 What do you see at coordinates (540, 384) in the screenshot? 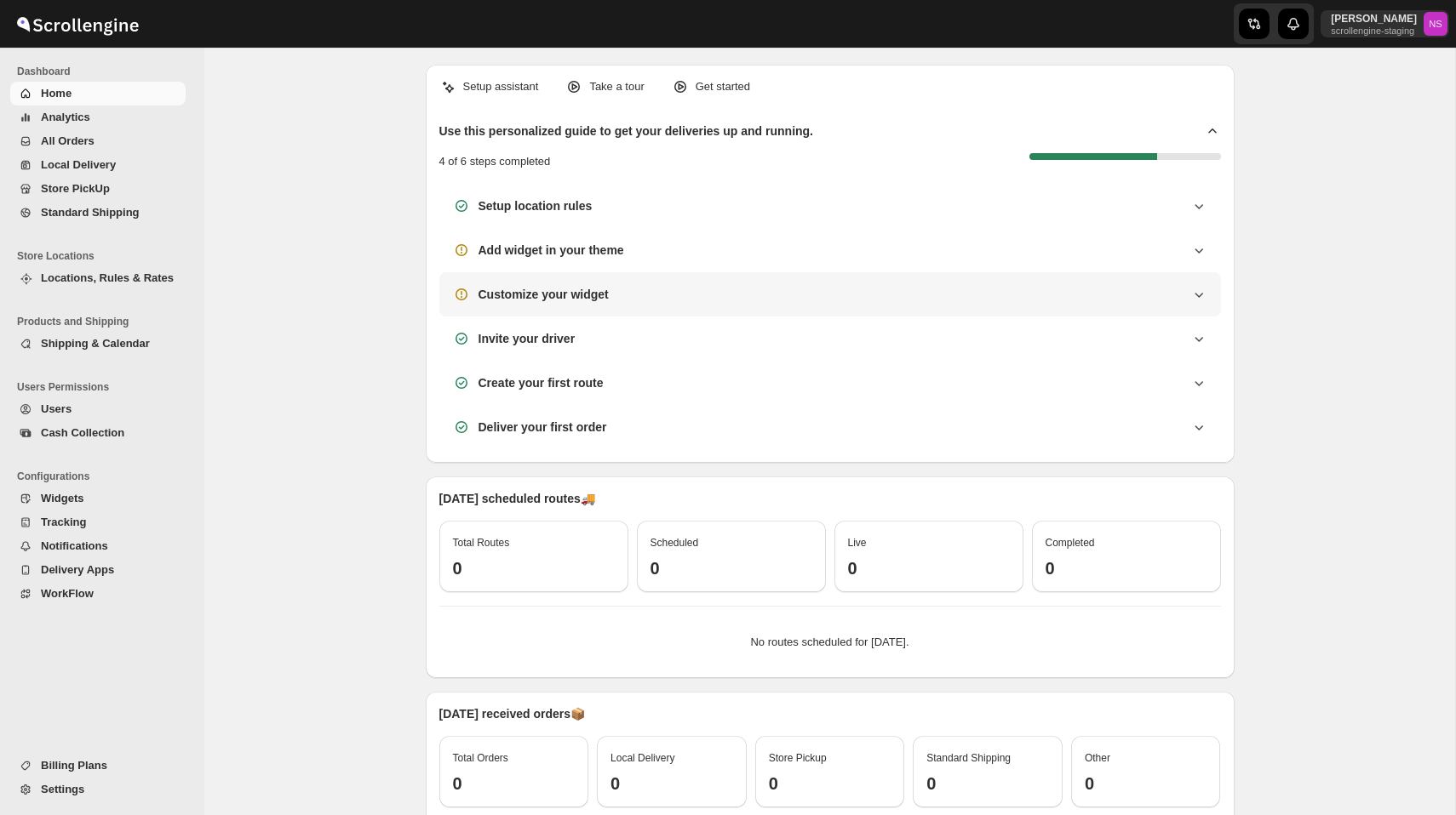
I see `h3: Create your first route` at bounding box center [540, 384].